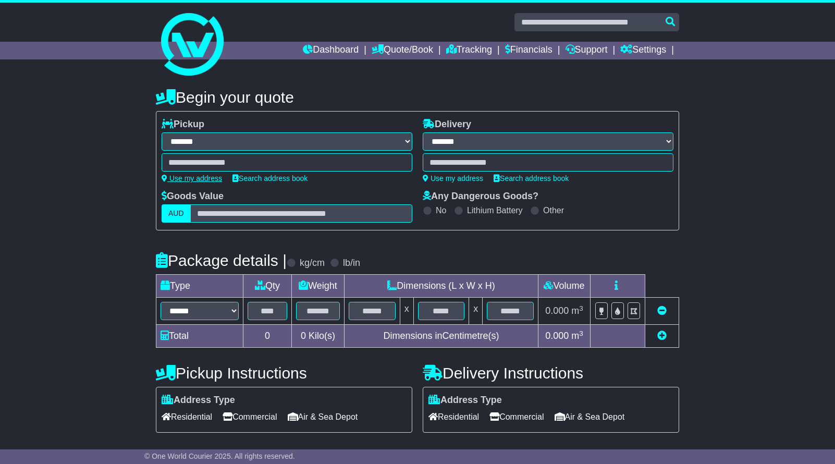  I want to click on label: AUD, so click(176, 213).